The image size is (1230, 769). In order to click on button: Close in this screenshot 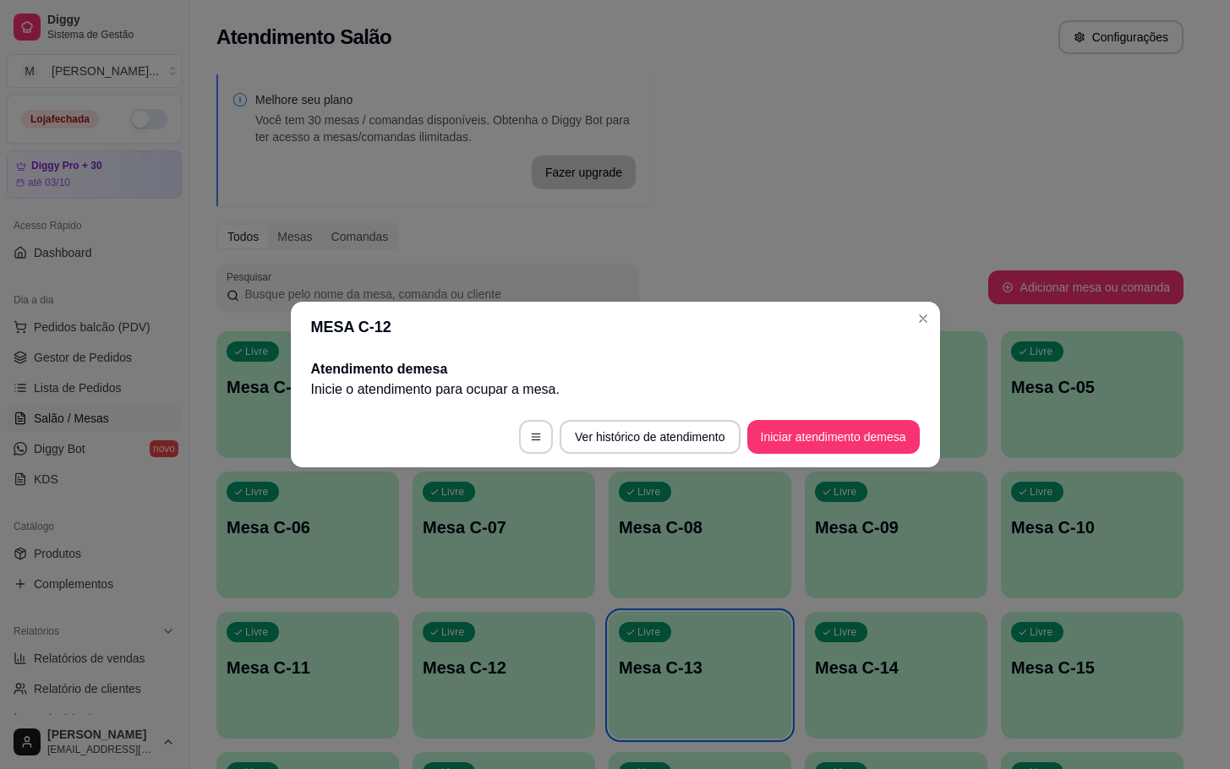, I will do `click(923, 319)`.